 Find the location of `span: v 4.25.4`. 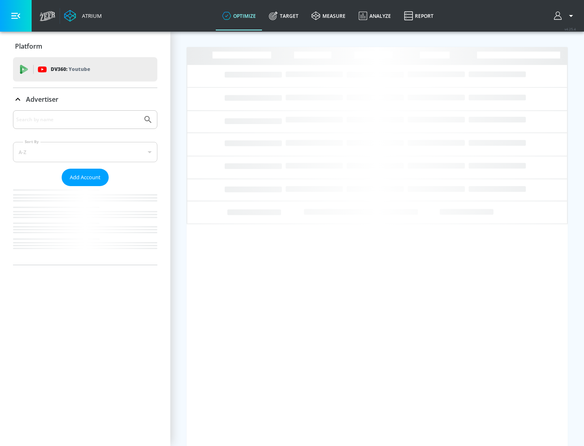

span: v 4.25.4 is located at coordinates (570, 29).